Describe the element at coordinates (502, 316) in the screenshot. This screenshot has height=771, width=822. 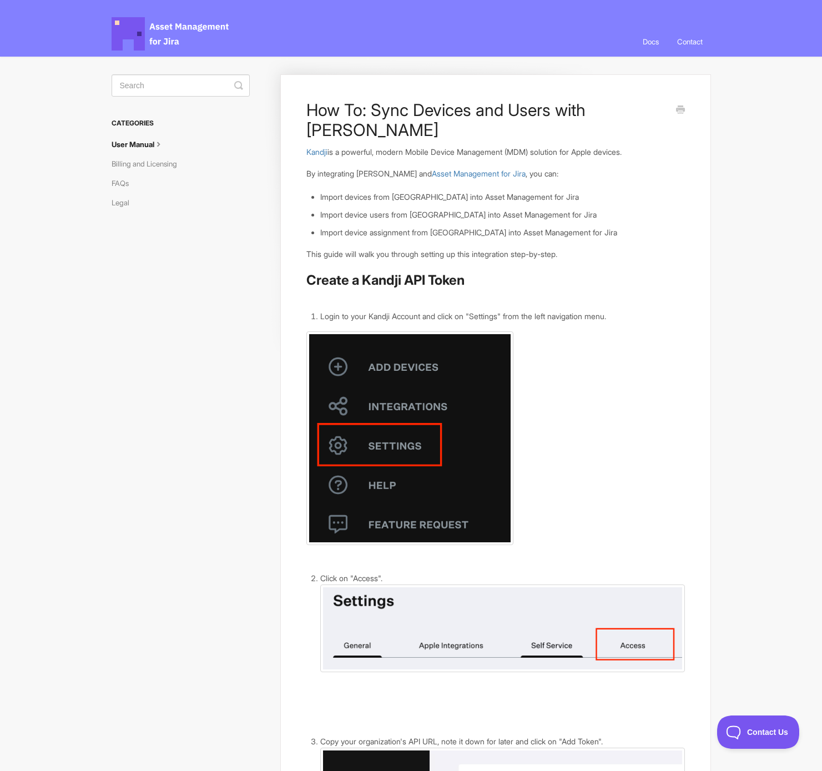
I see `li: Login to your Kandji Account and click on "Settings" from the left navigation menu.` at that location.